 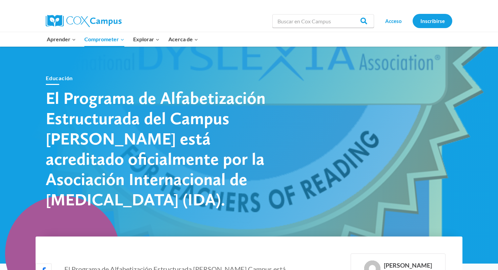 What do you see at coordinates (122, 39) in the screenshot?
I see `nav: Navegación principal` at bounding box center [122, 39].